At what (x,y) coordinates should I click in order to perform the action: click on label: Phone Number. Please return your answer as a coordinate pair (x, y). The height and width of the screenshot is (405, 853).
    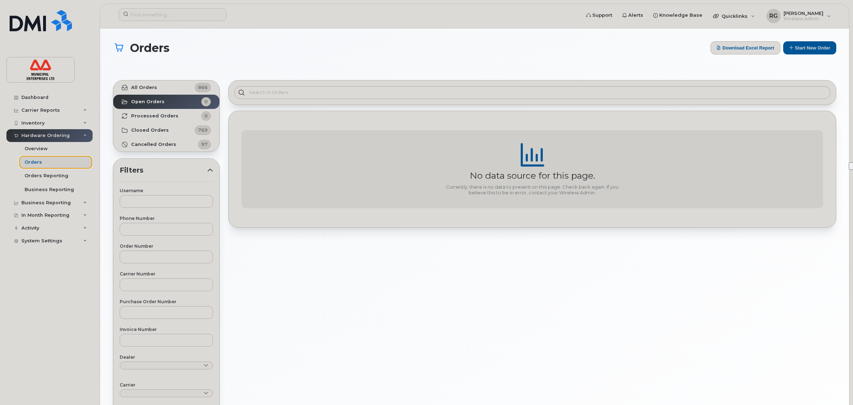
    Looking at the image, I should click on (166, 219).